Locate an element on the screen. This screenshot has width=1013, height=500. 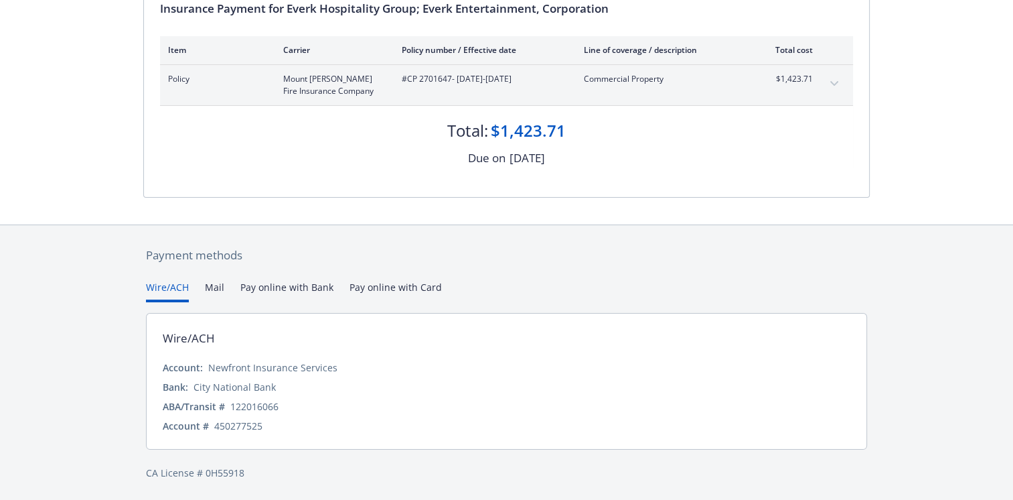
div: Item is located at coordinates (215, 50).